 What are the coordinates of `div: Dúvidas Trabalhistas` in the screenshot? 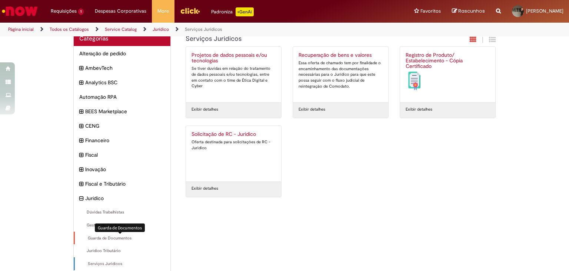 It's located at (122, 212).